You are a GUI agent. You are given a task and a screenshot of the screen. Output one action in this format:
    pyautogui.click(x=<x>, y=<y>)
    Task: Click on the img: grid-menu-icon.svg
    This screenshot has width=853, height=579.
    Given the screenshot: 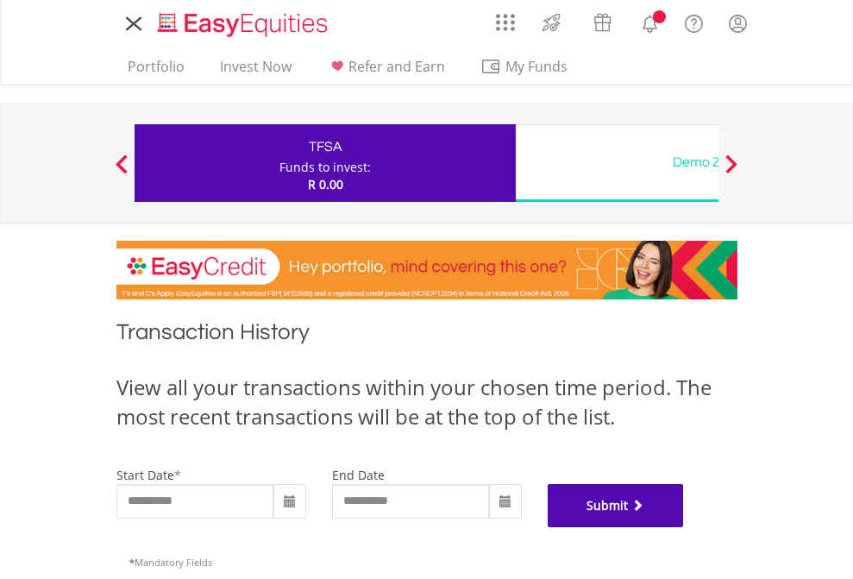 What is the action you would take?
    pyautogui.click(x=505, y=22)
    